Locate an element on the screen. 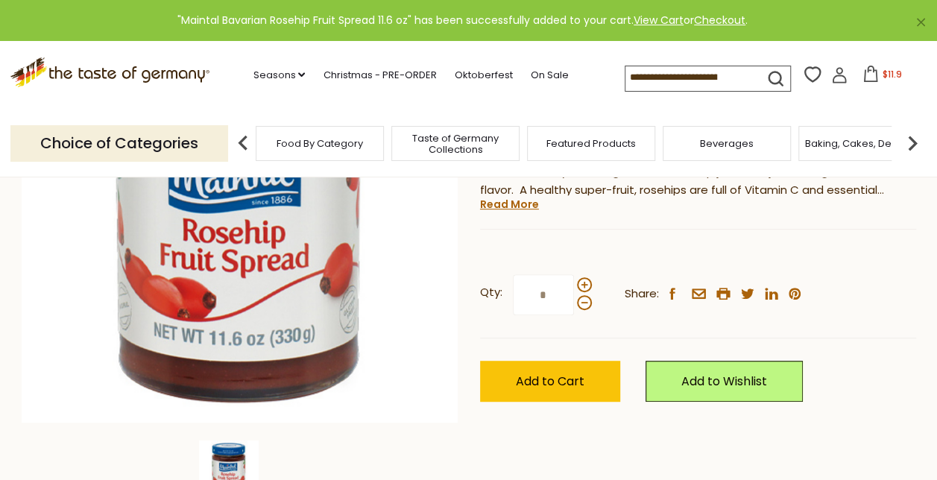  a: On Sale is located at coordinates (549, 75).